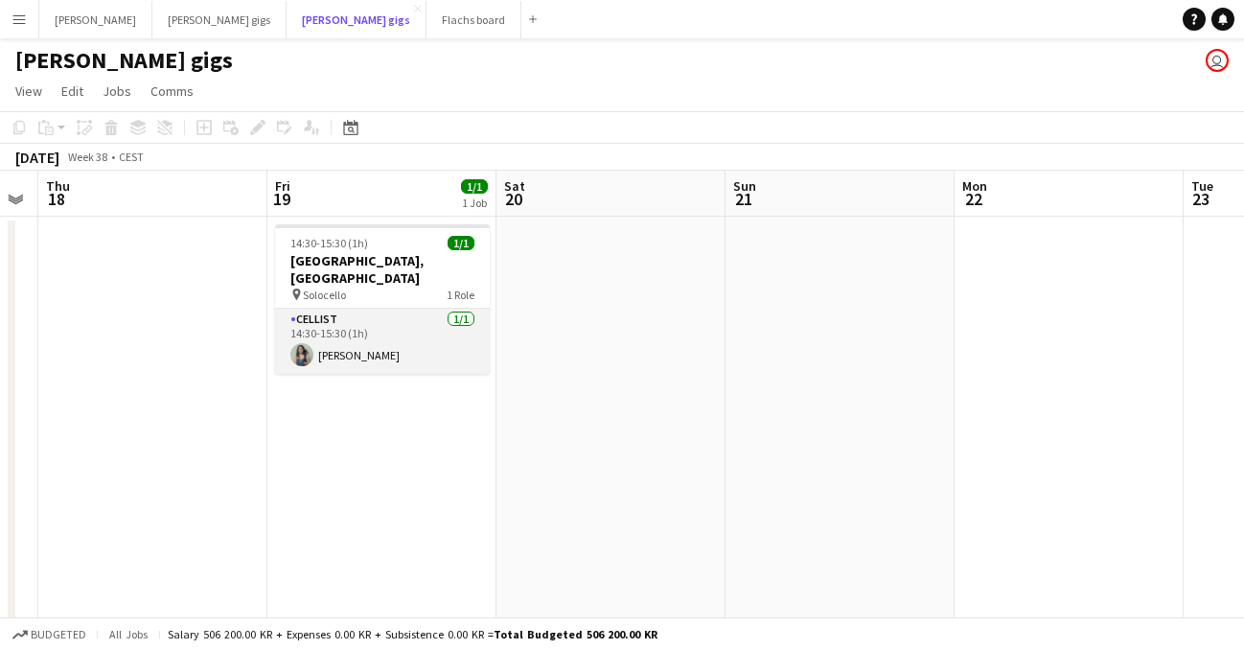 This screenshot has width=1244, height=650. Describe the element at coordinates (412, 633) in the screenshot. I see `div: Salary 506 200.00 KR + Expenses 0.00 KR + Subsistence 0.00 KR =` at that location.